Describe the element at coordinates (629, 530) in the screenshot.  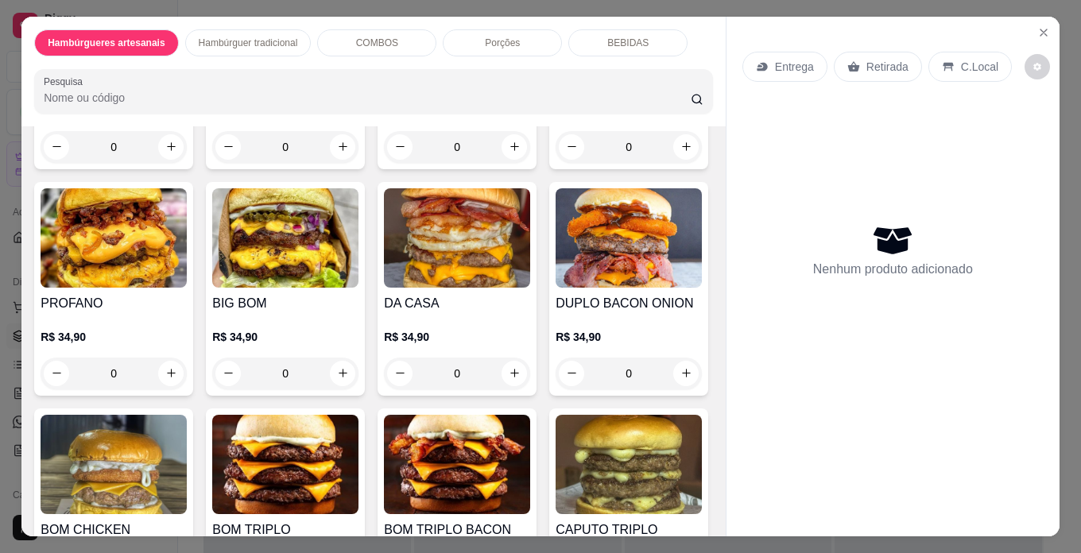
I see `h4: CAPUTO TRIPLO` at that location.